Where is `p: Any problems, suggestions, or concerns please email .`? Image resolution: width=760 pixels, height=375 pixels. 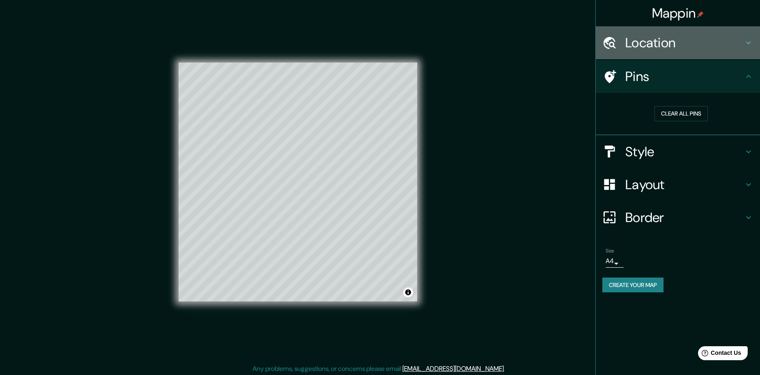
p: Any problems, suggestions, or concerns please email . is located at coordinates (379, 368).